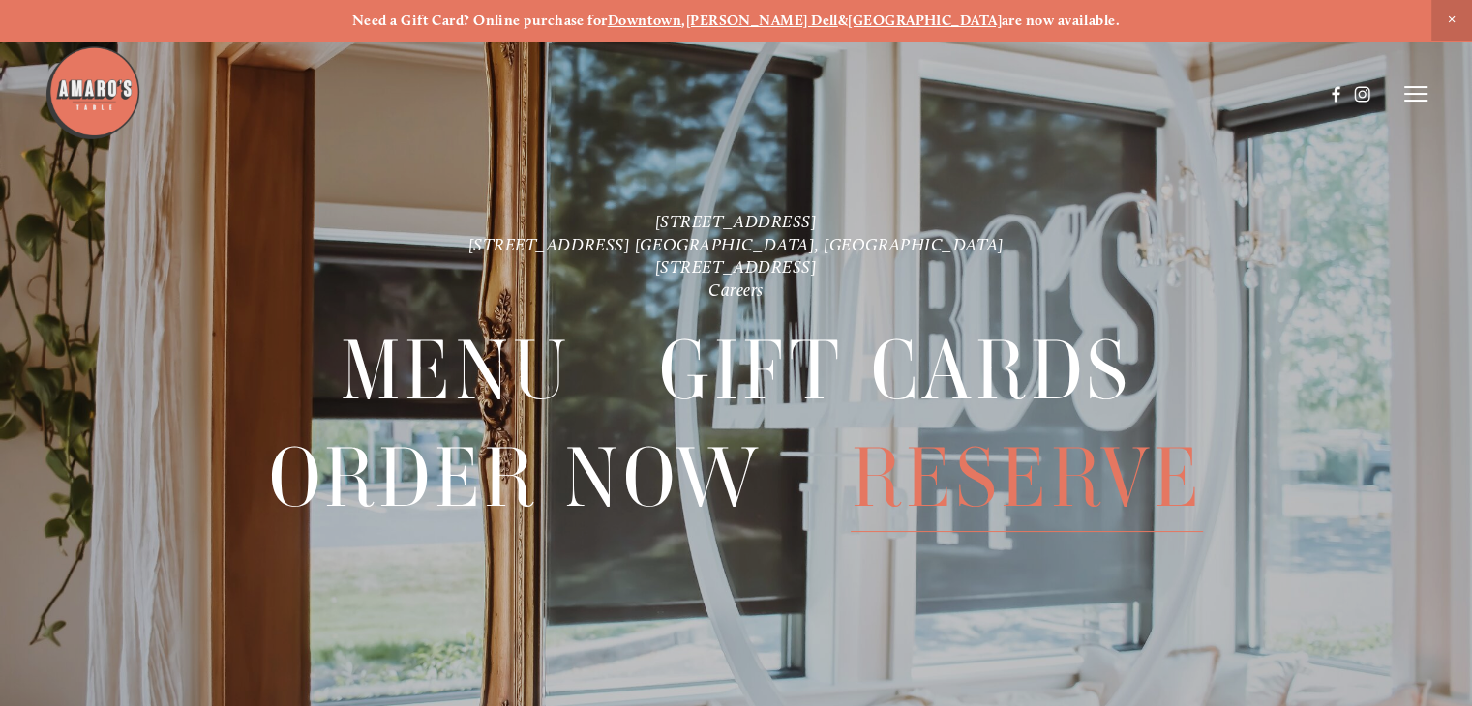 The width and height of the screenshot is (1472, 706). I want to click on strong: are now available., so click(1061, 20).